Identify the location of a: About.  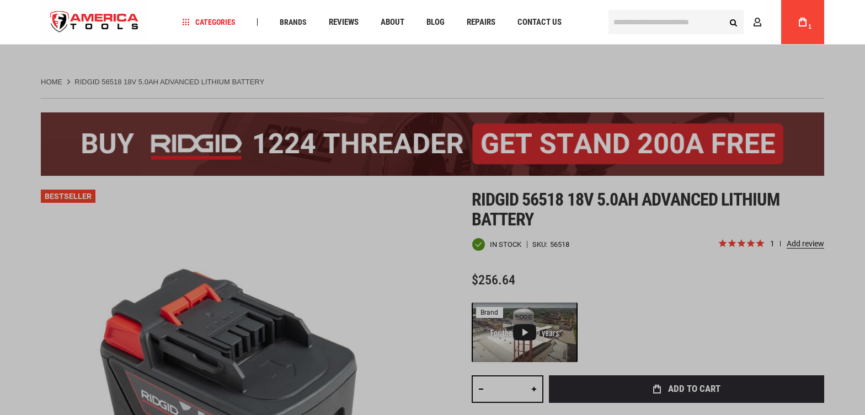
(392, 22).